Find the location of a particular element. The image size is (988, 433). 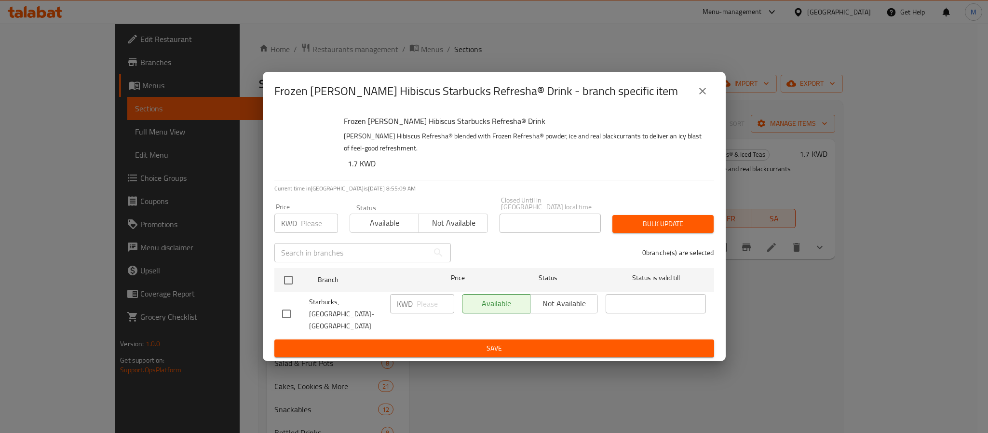

input: Search in branches is located at coordinates (352, 253).